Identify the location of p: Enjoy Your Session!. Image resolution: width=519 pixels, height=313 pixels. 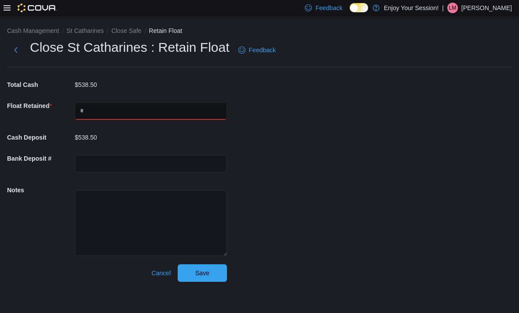
(411, 8).